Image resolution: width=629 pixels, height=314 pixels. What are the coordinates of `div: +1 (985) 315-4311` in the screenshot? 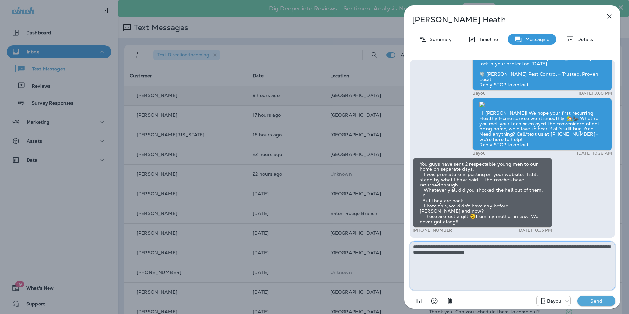 It's located at (554, 301).